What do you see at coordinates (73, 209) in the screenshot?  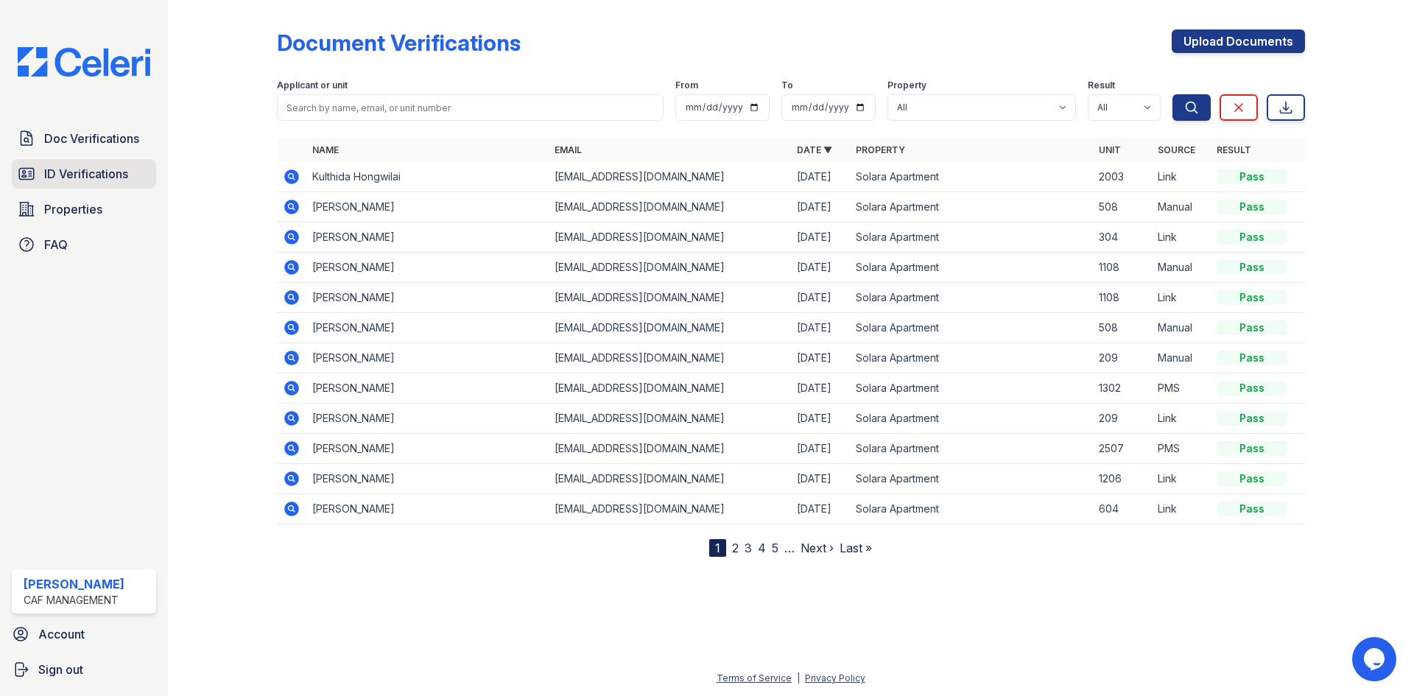 I see `span: Properties` at bounding box center [73, 209].